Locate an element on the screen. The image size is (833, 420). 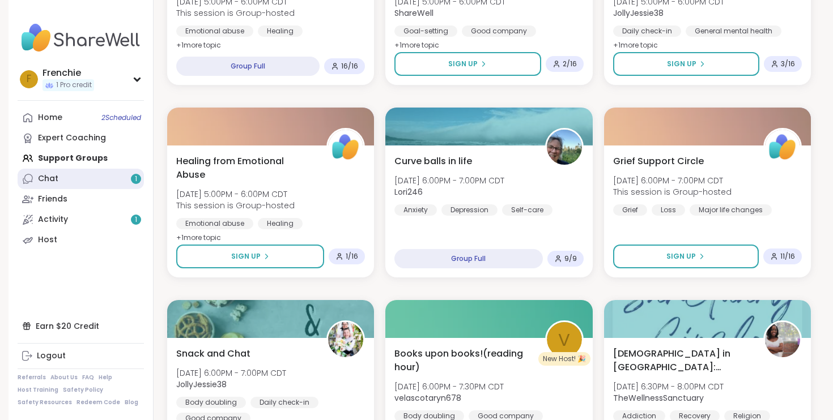
span: 16 / 16 is located at coordinates (350, 66).